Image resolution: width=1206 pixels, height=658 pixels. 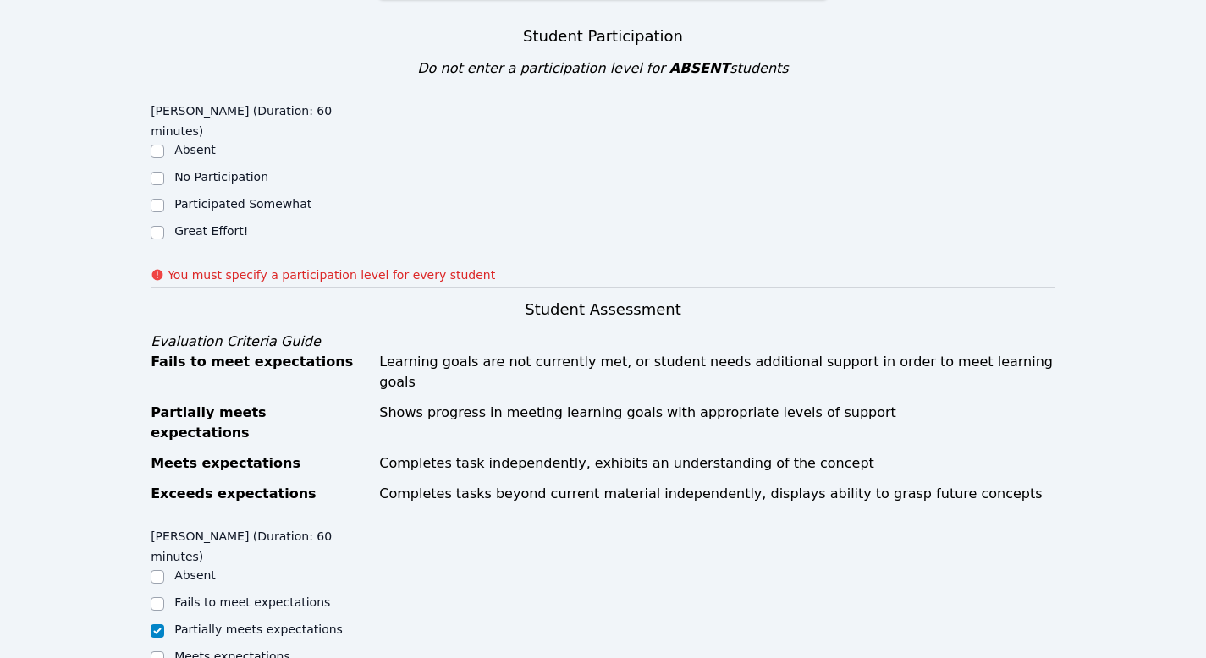 I want to click on div: Exceeds expectations, so click(x=260, y=494).